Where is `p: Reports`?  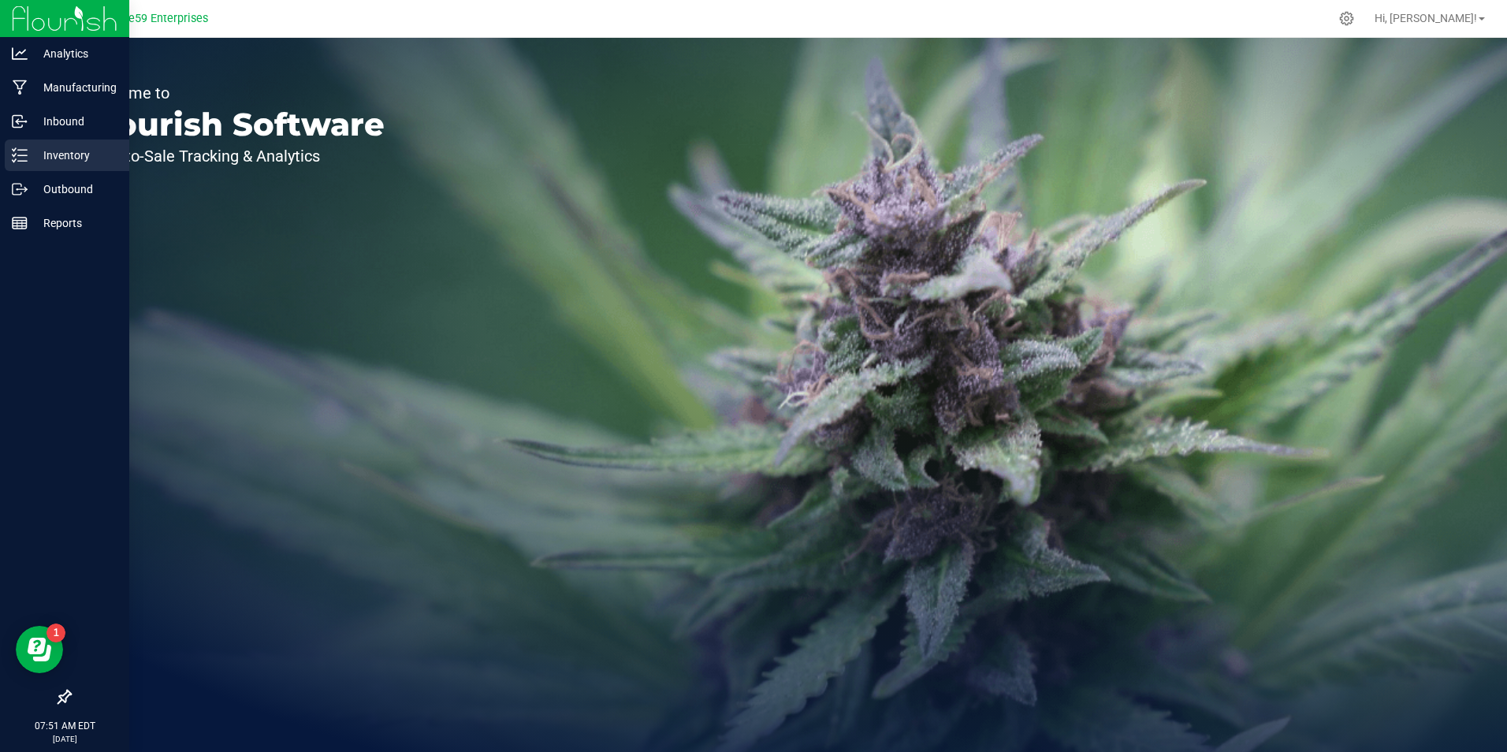 p: Reports is located at coordinates (75, 223).